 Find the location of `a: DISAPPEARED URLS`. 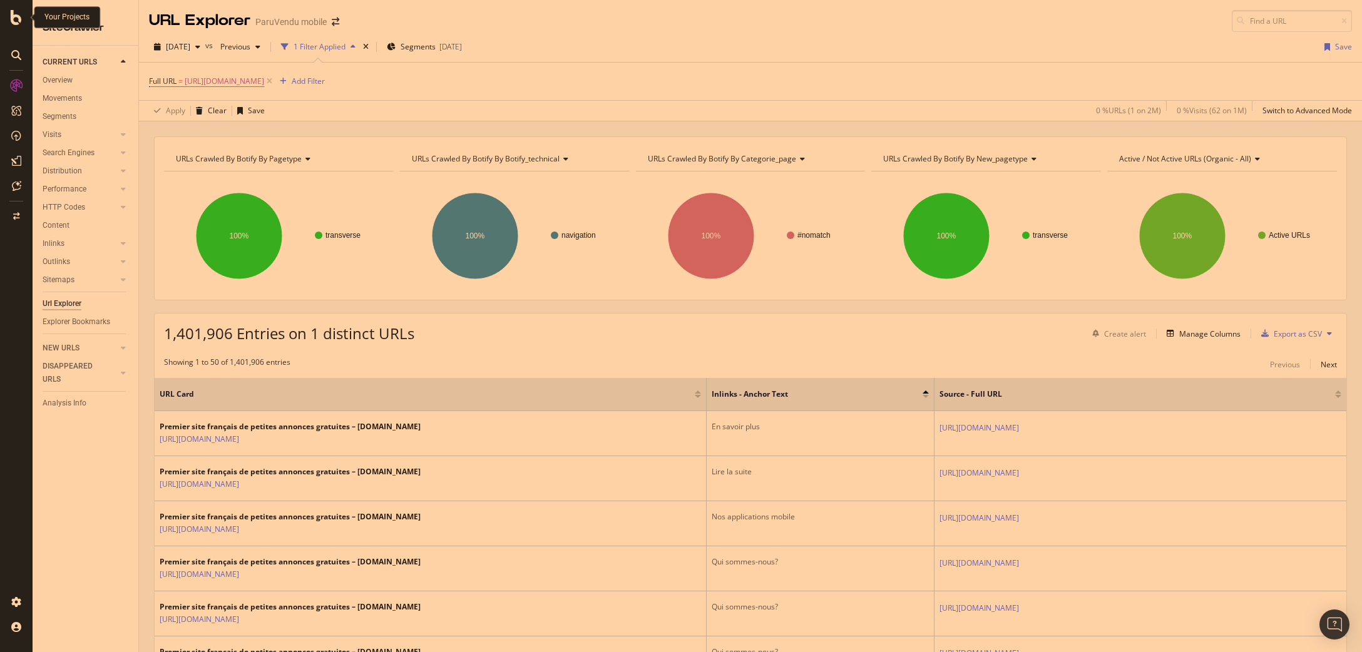

a: DISAPPEARED URLS is located at coordinates (80, 373).